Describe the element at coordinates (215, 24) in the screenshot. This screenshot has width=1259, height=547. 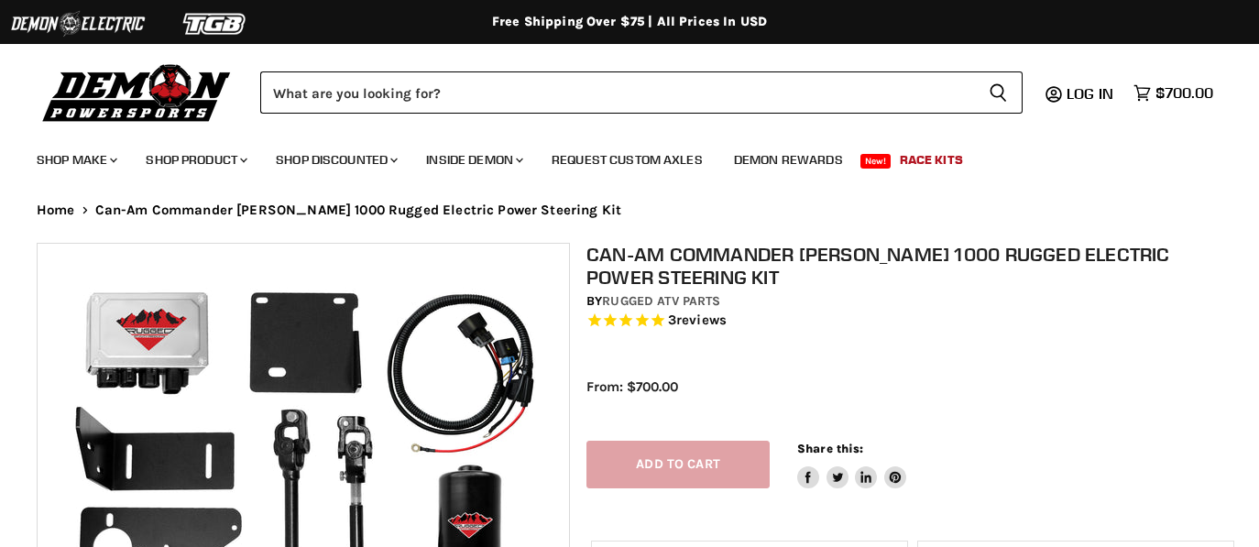
I see `img: TGB Logo 2` at that location.